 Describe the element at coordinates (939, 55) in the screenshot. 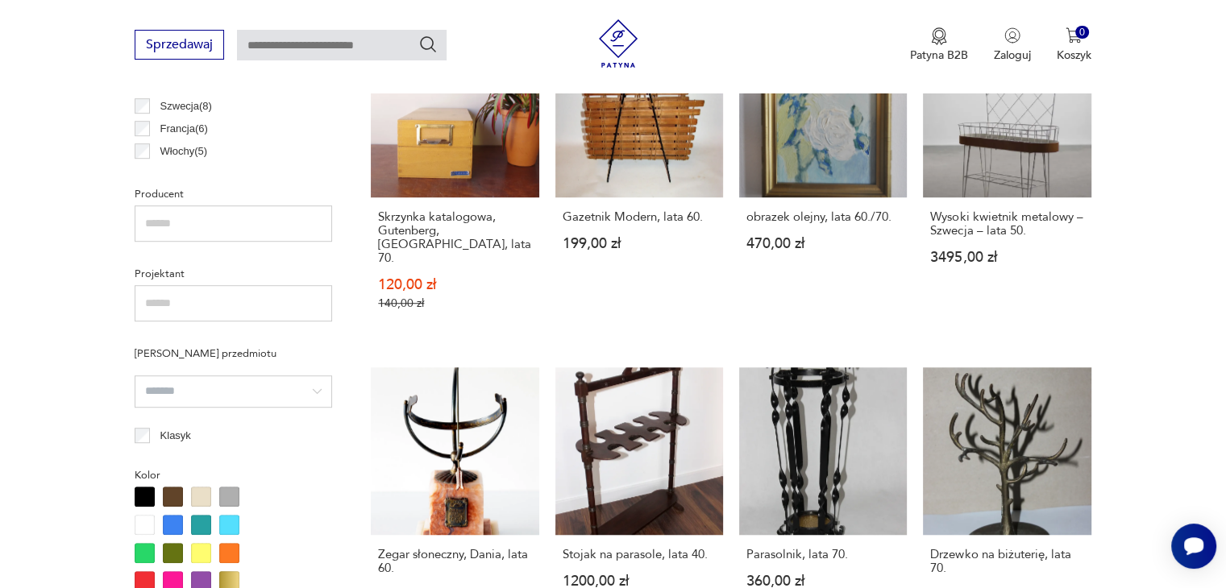

I see `p: Patyna B2B` at that location.